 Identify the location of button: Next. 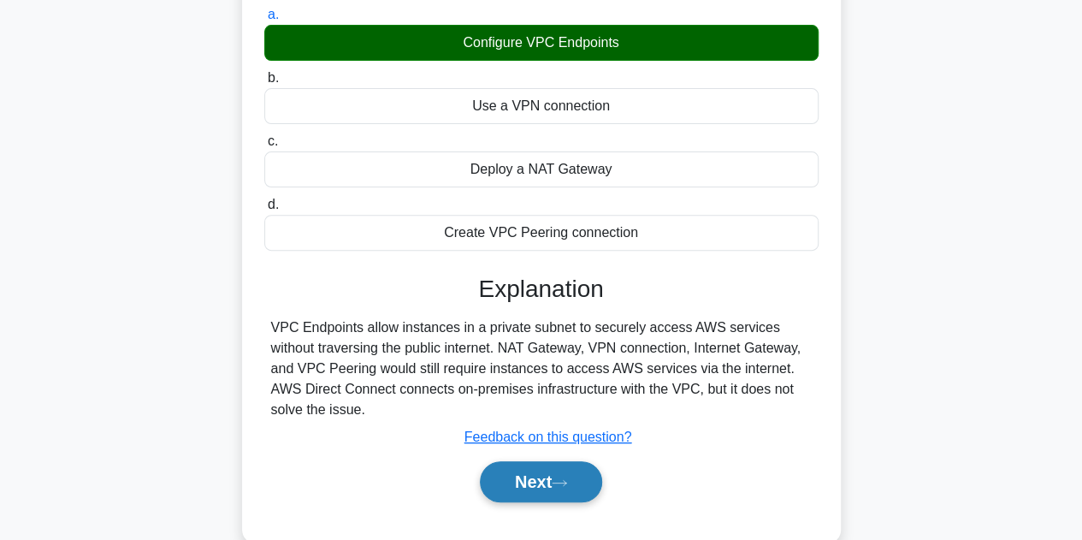
(541, 482).